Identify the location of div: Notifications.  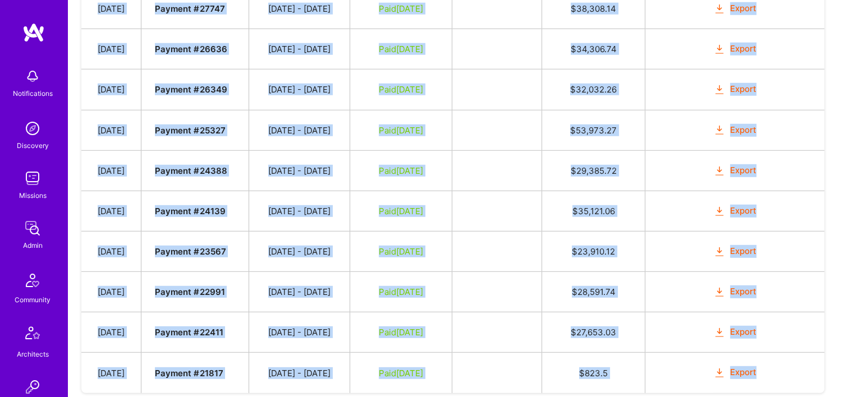
(33, 93).